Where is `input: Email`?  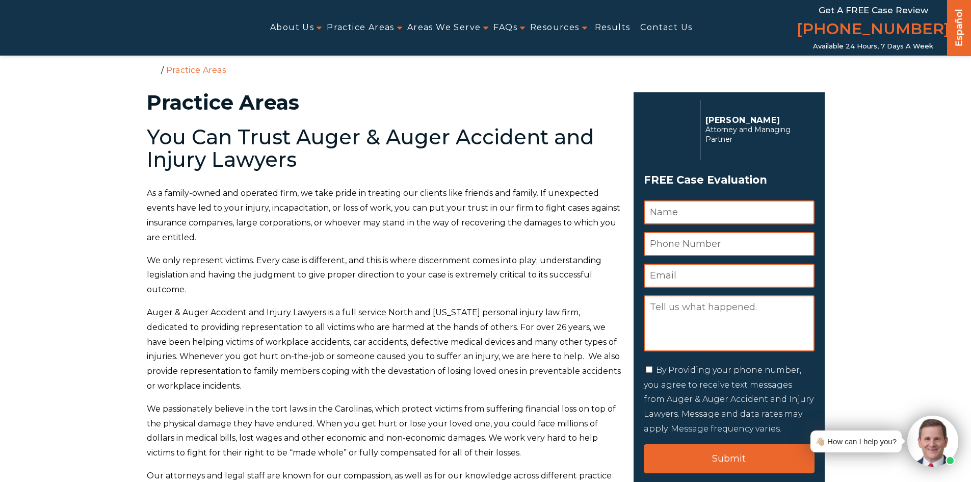
input: Email is located at coordinates (729, 275).